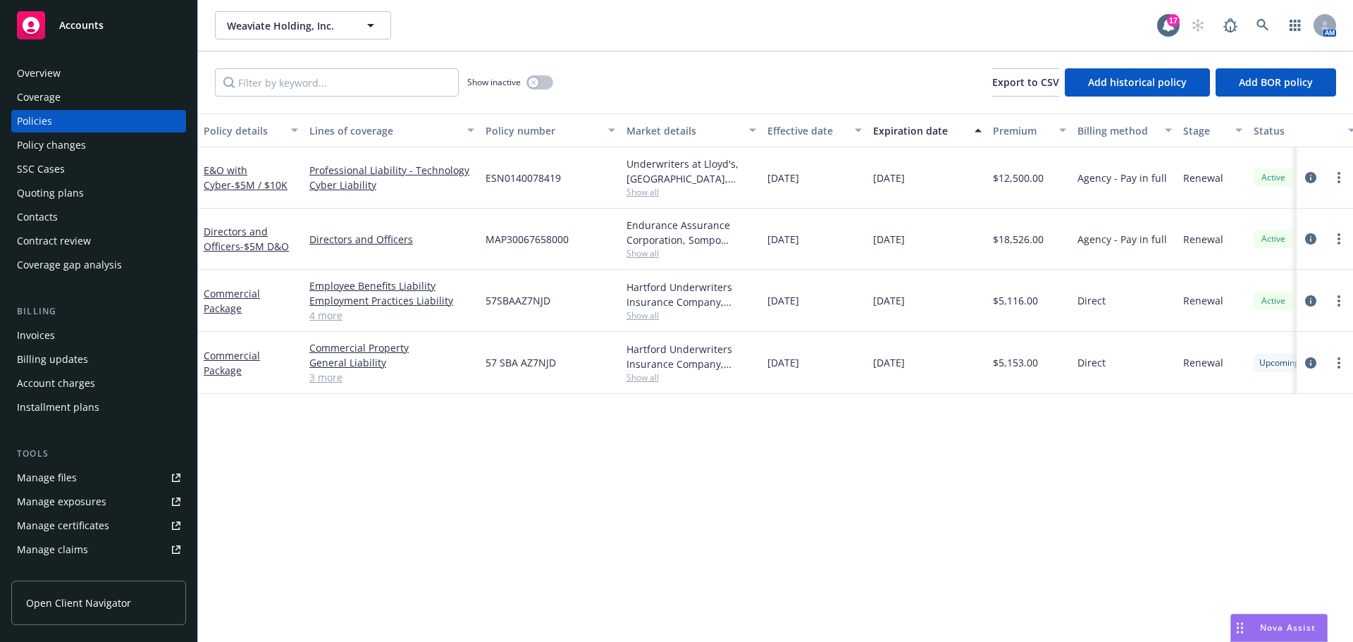 Image resolution: width=1353 pixels, height=642 pixels. What do you see at coordinates (259, 185) in the screenshot?
I see `span: - $5M / $10K` at bounding box center [259, 185].